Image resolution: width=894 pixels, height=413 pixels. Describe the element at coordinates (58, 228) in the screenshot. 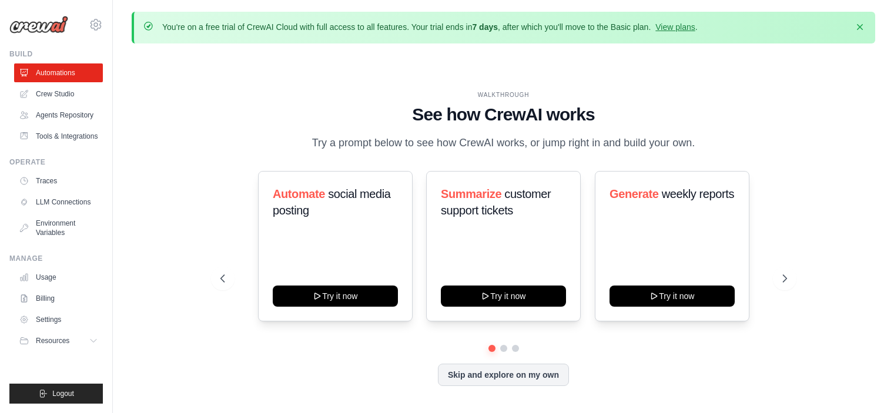

I see `a: Environment Variables` at that location.